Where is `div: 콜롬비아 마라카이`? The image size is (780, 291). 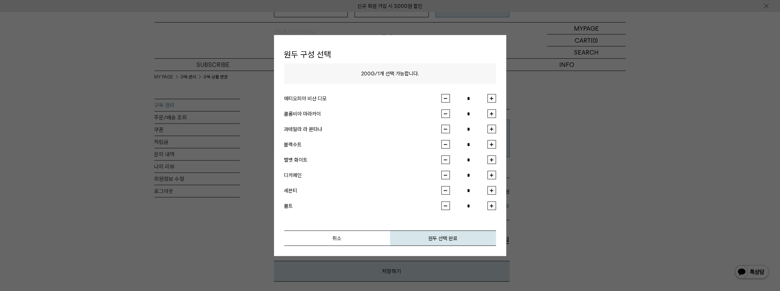 div: 콜롬비아 마라카이 is located at coordinates (363, 114).